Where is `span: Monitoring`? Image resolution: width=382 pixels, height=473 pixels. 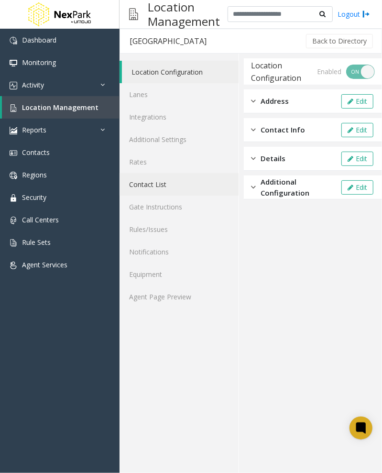 span: Monitoring is located at coordinates (39, 62).